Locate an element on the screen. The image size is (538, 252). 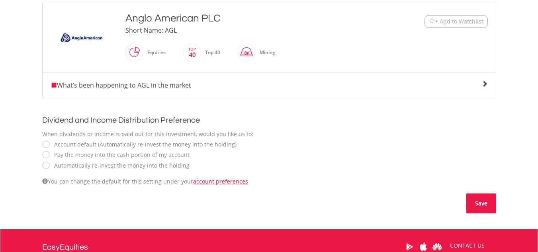
div: You can change the default for this setting under your is located at coordinates (269, 182).